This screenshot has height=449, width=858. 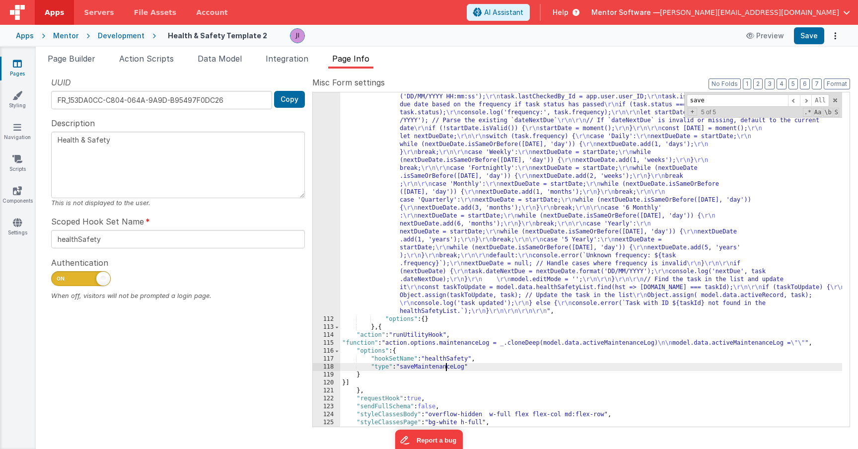 What do you see at coordinates (326, 415) in the screenshot?
I see `div: 124` at bounding box center [326, 415].